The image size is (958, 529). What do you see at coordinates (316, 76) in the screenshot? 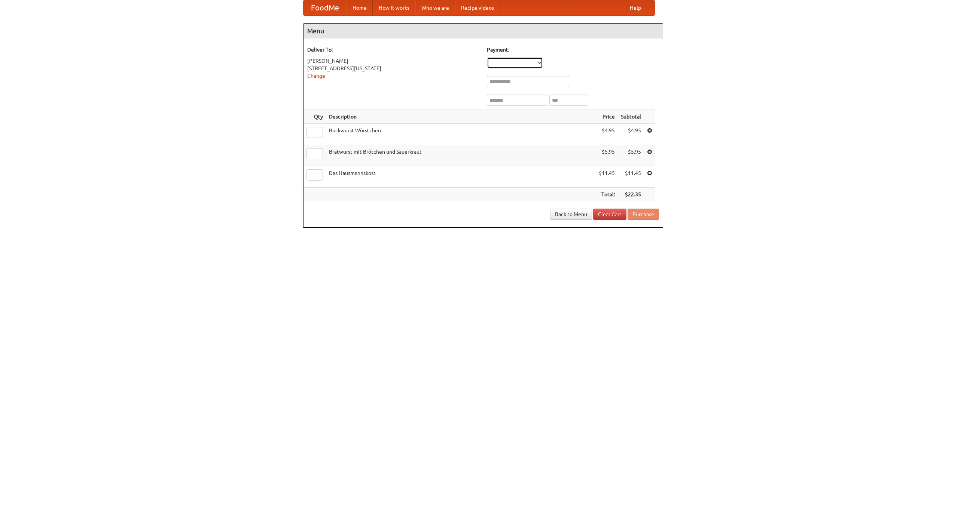
I see `a: Change` at bounding box center [316, 76].